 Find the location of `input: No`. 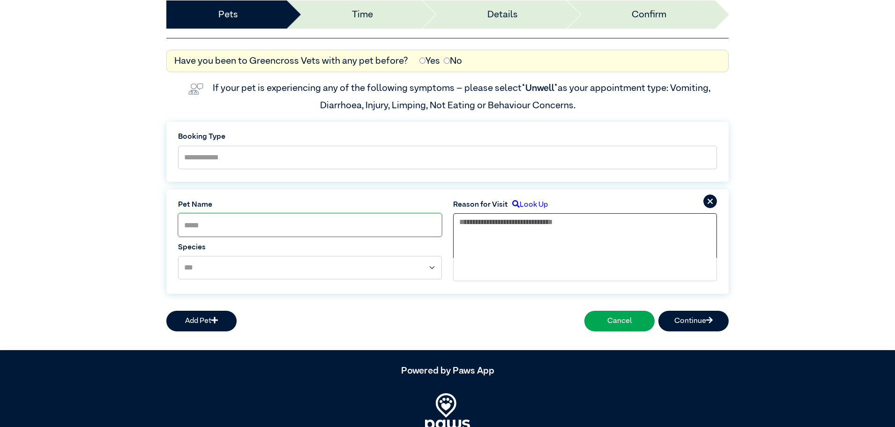

input: No is located at coordinates (447, 60).